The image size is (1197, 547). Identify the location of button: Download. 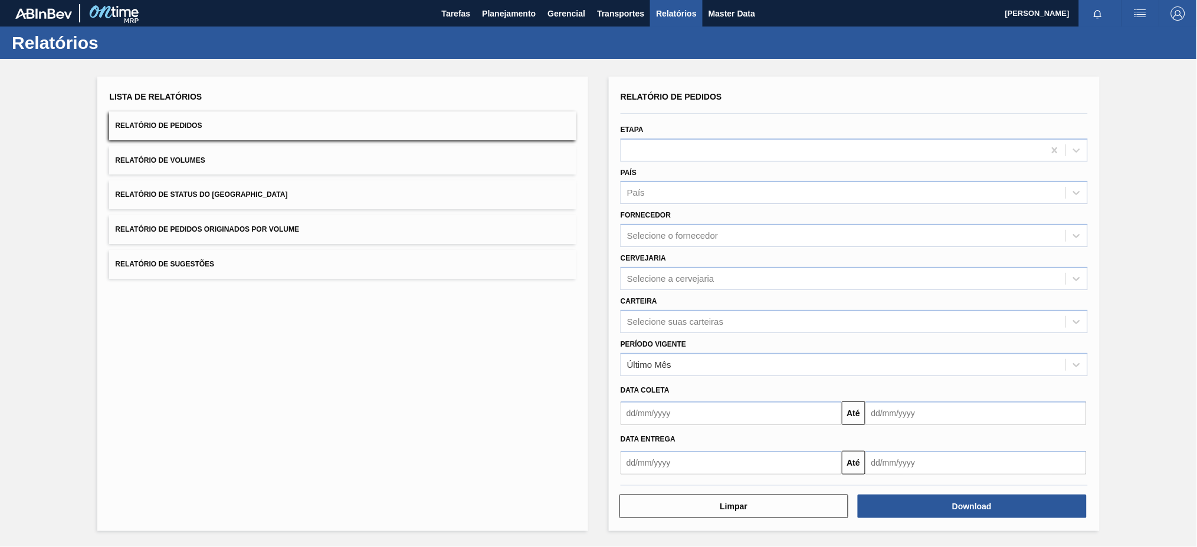
(972, 507).